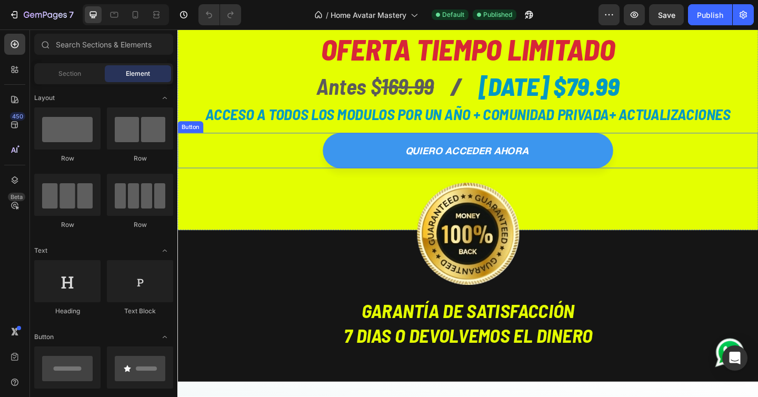  I want to click on h2: Garantía de Satisfacción 7 dias o devolvemos el dinero, so click(316, 319).